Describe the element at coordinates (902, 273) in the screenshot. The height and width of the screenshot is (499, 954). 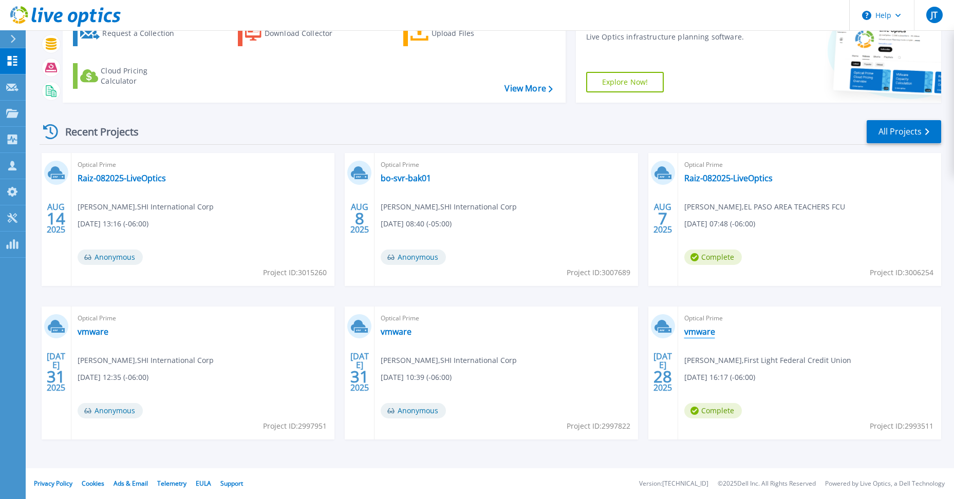
I see `span: Project ID: 3006254` at that location.